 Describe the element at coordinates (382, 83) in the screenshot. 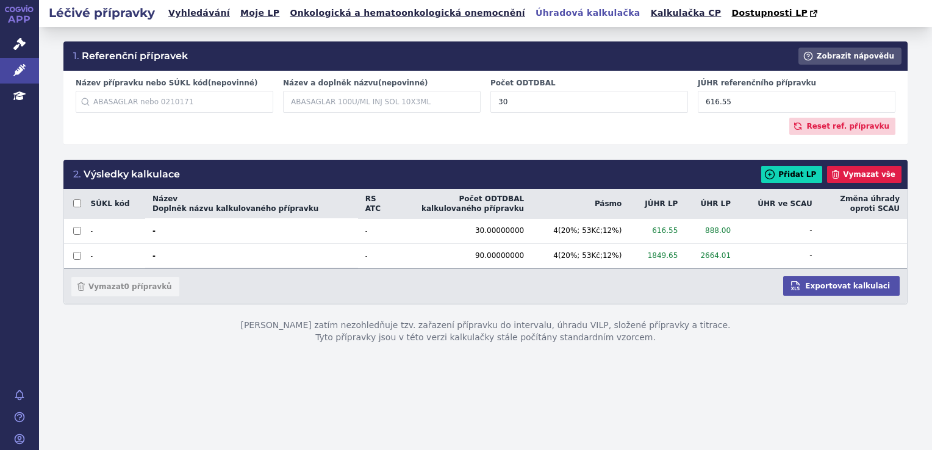

I see `label: Název a doplněk názvu` at that location.